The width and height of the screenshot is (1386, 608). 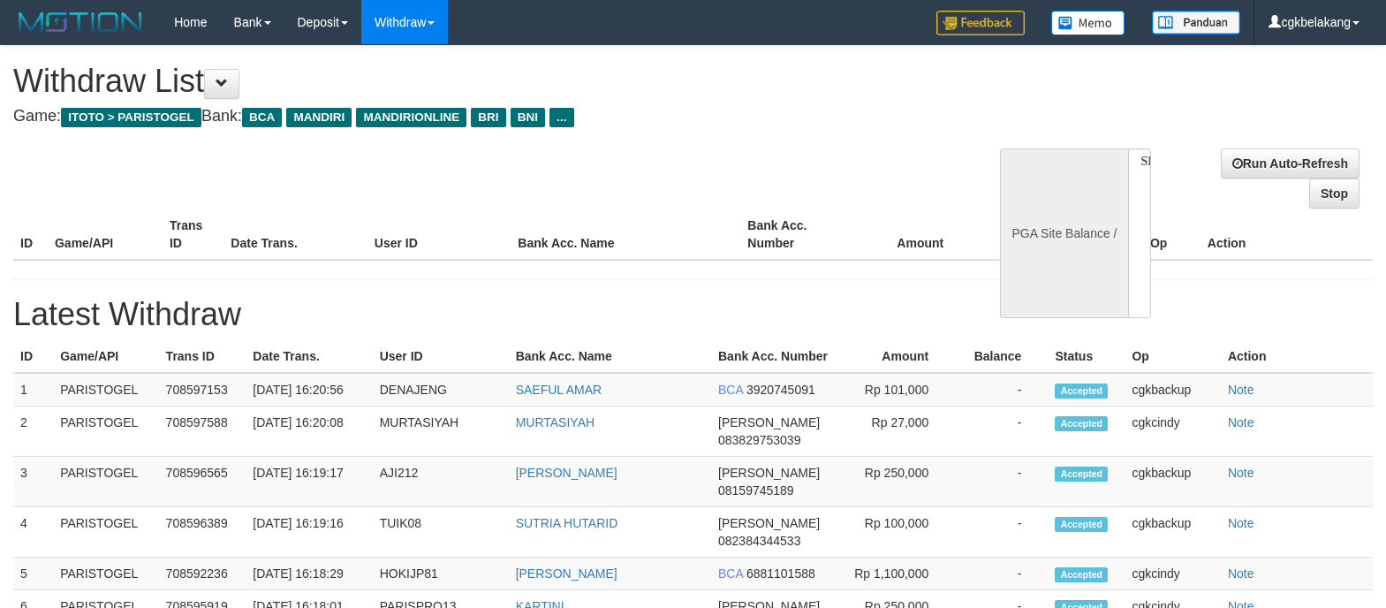 I want to click on td: 5, so click(x=33, y=573).